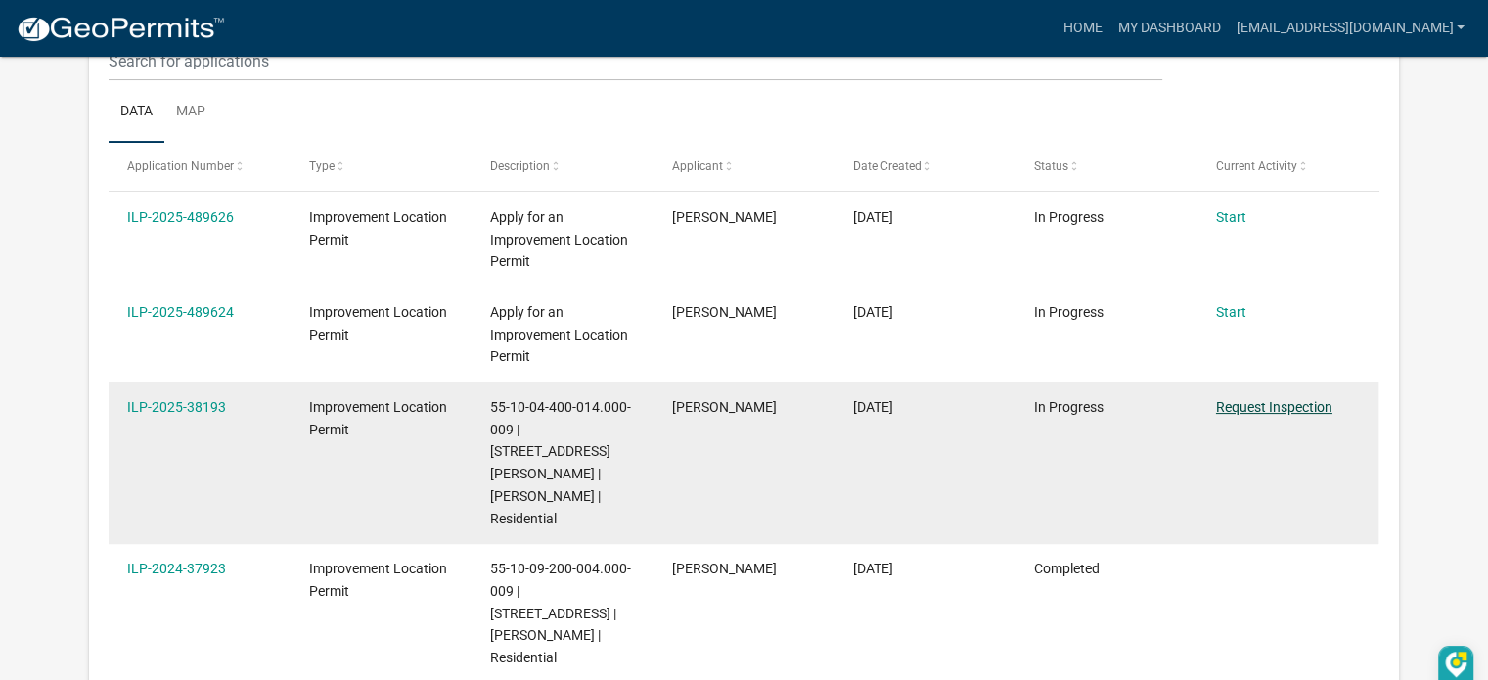 The width and height of the screenshot is (1488, 680). Describe the element at coordinates (191, 112) in the screenshot. I see `a: Map` at that location.